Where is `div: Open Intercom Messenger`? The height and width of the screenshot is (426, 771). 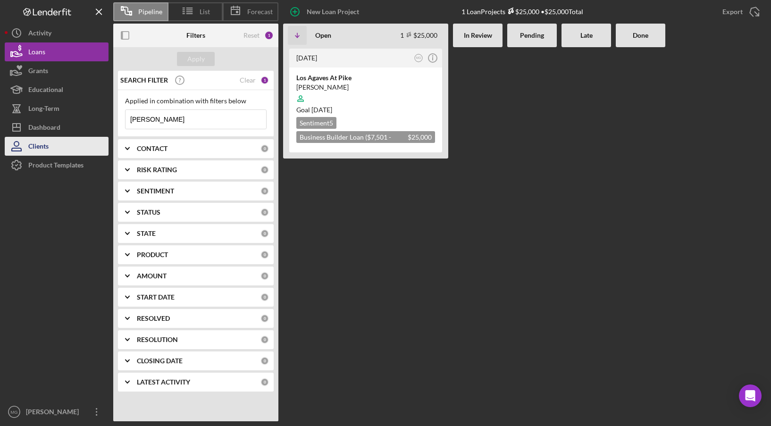
div: Open Intercom Messenger is located at coordinates (750, 396).